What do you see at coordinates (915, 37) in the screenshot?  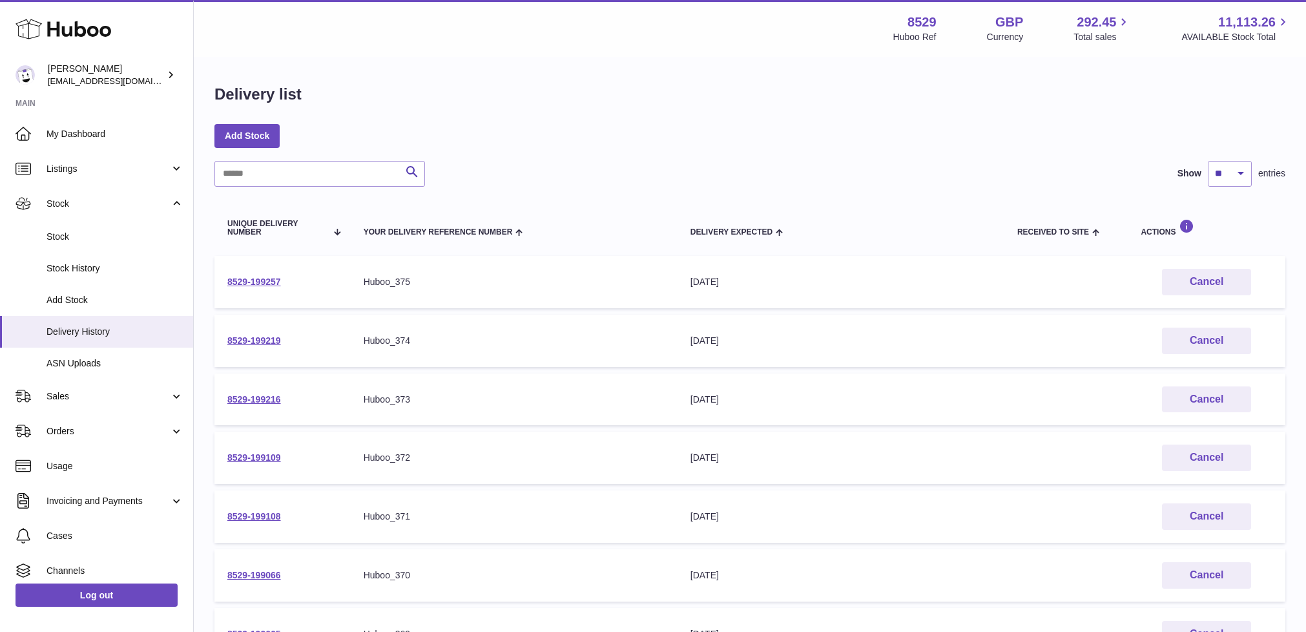 I see `div: Huboo Ref` at bounding box center [915, 37].